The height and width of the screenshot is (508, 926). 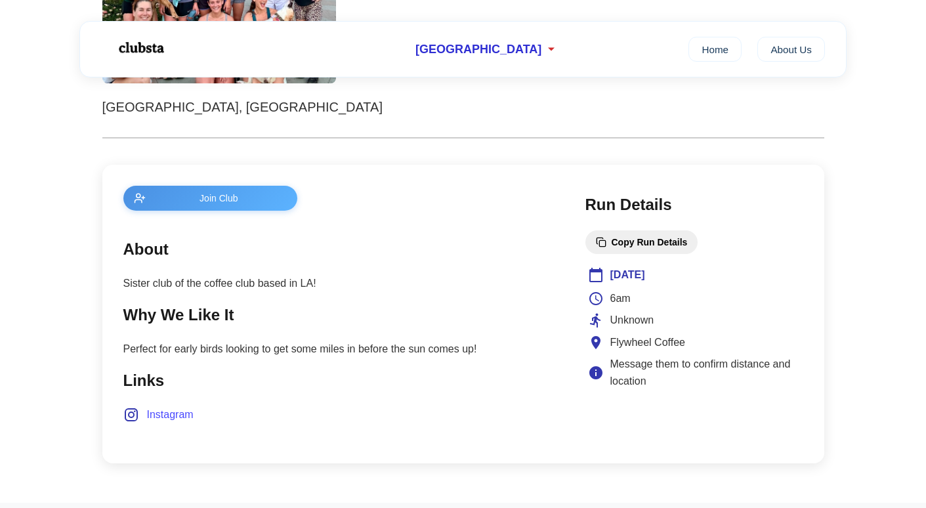 What do you see at coordinates (341, 198) in the screenshot?
I see `a: Join Club` at bounding box center [341, 198].